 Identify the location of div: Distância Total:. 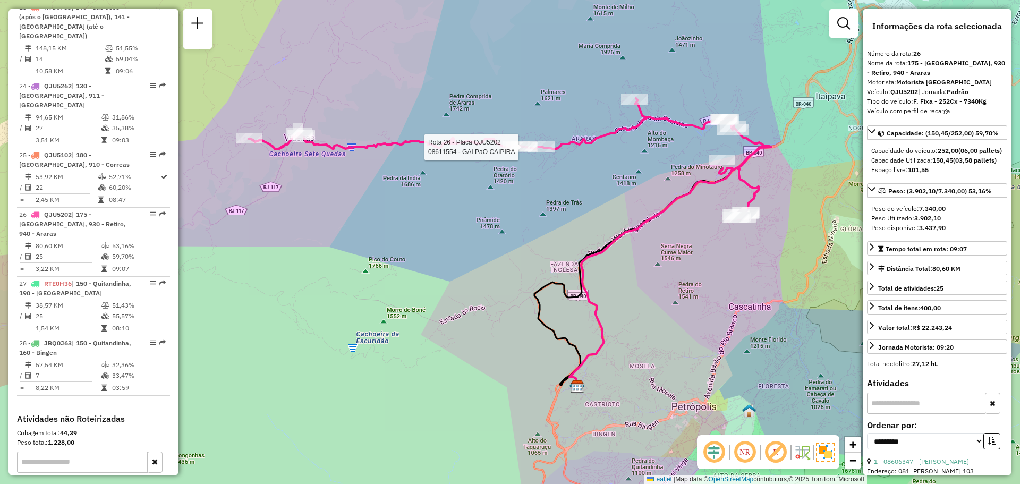
(919, 269).